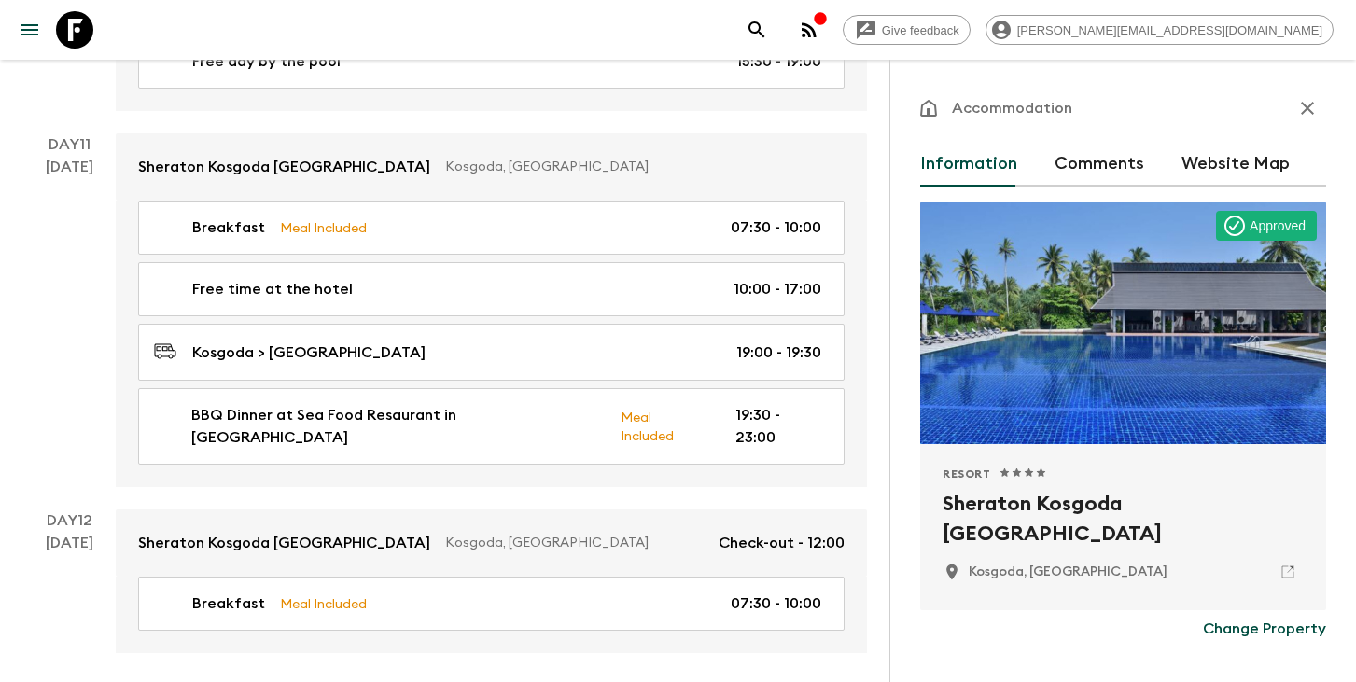 This screenshot has height=682, width=1356. I want to click on p: Day 12, so click(69, 521).